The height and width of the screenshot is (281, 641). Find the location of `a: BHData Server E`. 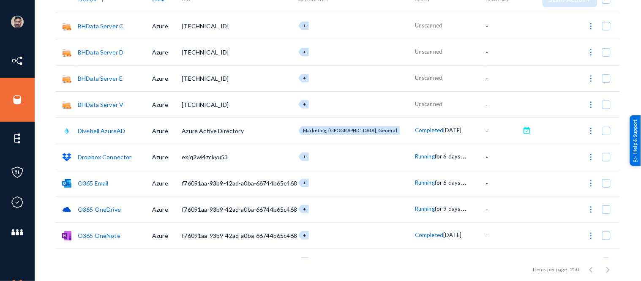

a: BHData Server E is located at coordinates (100, 78).